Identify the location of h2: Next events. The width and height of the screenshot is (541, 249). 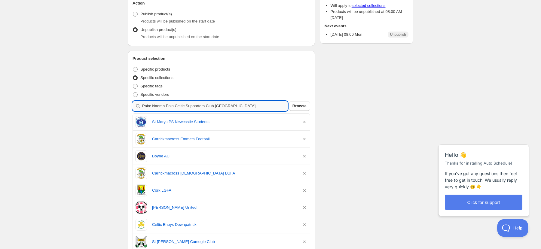
(367, 26).